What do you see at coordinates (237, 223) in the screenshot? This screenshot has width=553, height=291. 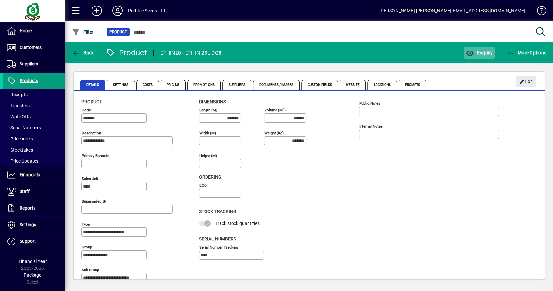 I see `span: Track stock quantities` at bounding box center [237, 223].